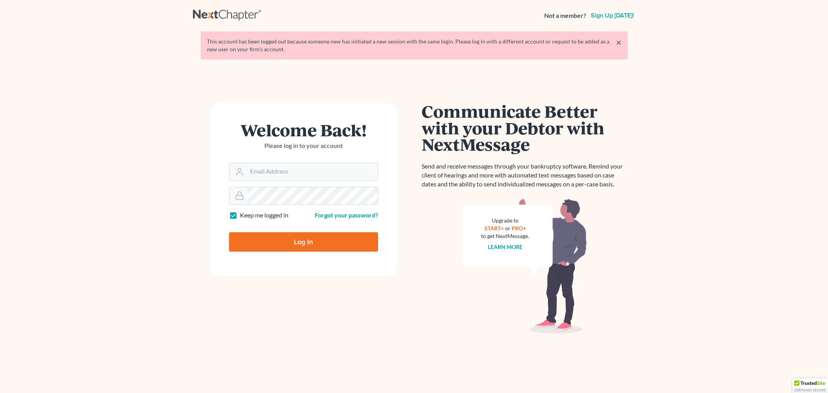 This screenshot has height=393, width=828. What do you see at coordinates (505, 246) in the screenshot?
I see `a: Learn more` at bounding box center [505, 246].